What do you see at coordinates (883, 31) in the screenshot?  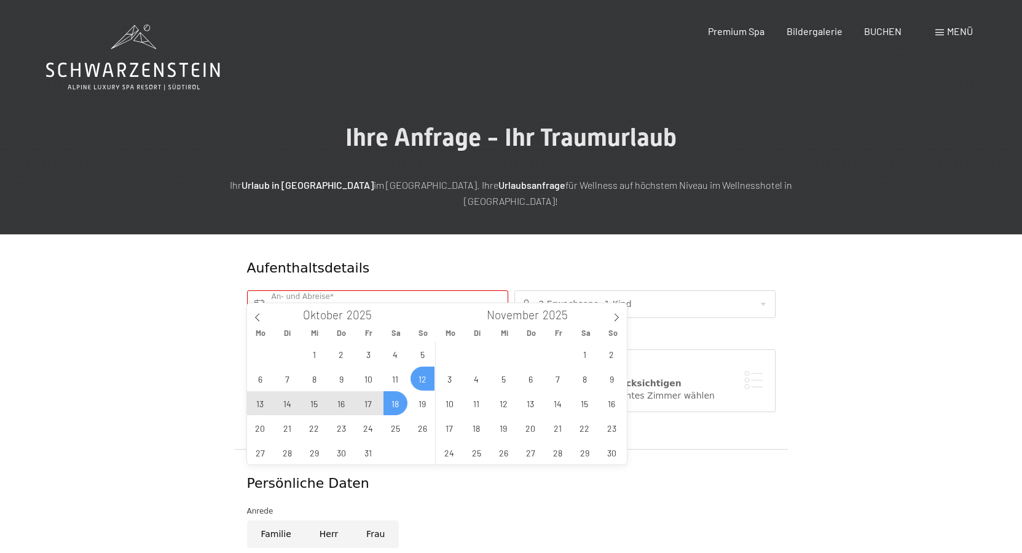 I see `span: BUCHEN` at bounding box center [883, 31].